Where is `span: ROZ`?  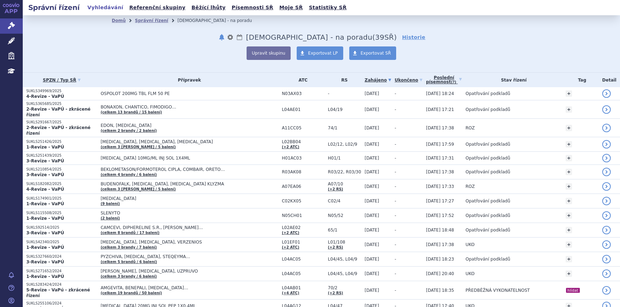
span: ROZ is located at coordinates (470, 128).